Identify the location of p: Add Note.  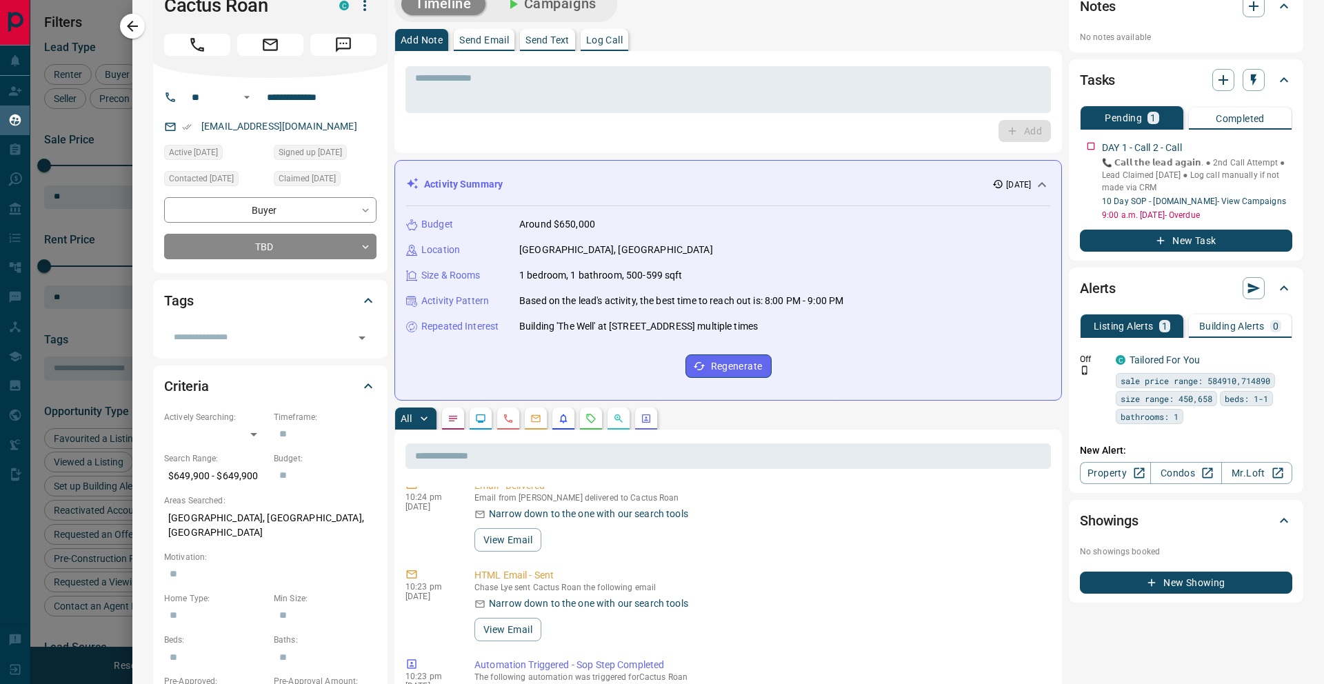
(421, 40).